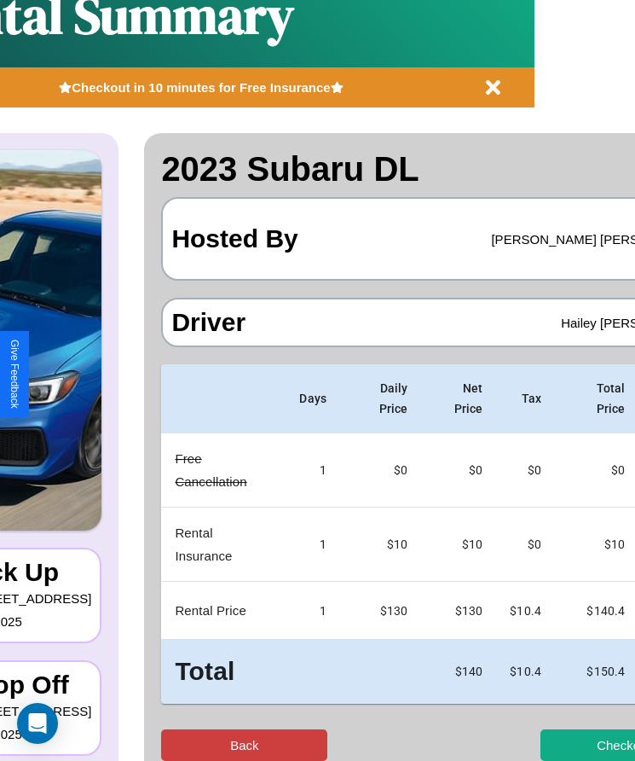 The width and height of the screenshot is (635, 761). I want to click on h3: Driver, so click(208, 322).